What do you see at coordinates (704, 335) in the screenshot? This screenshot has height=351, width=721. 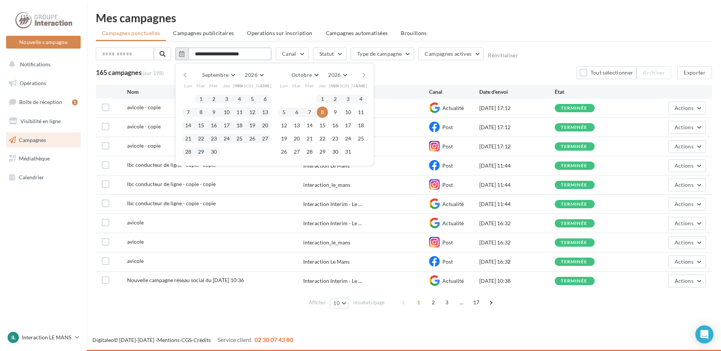 I see `div: Open Intercom Messenger` at bounding box center [704, 335].